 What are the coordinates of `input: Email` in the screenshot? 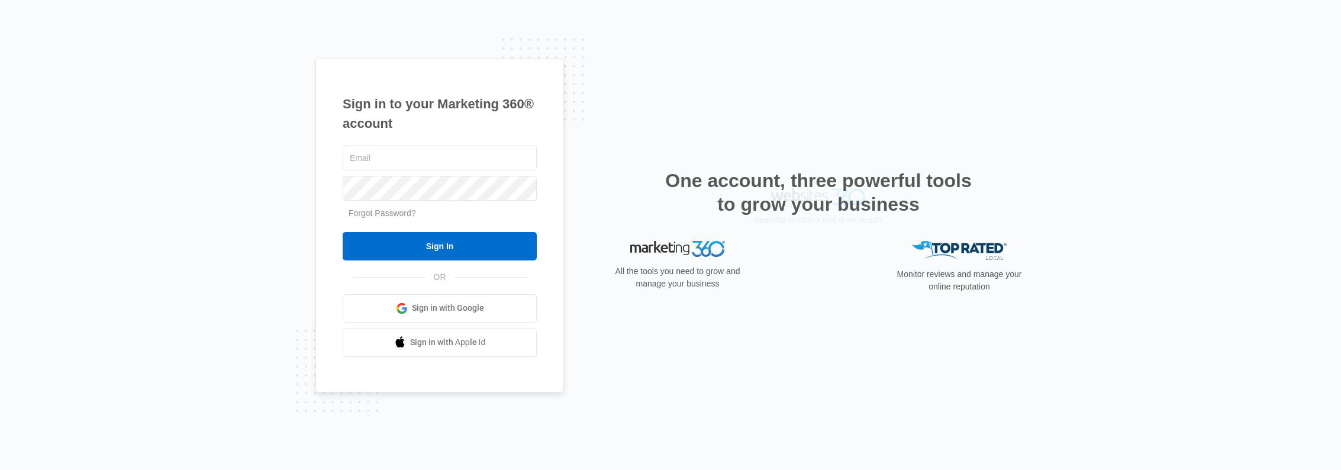 It's located at (440, 158).